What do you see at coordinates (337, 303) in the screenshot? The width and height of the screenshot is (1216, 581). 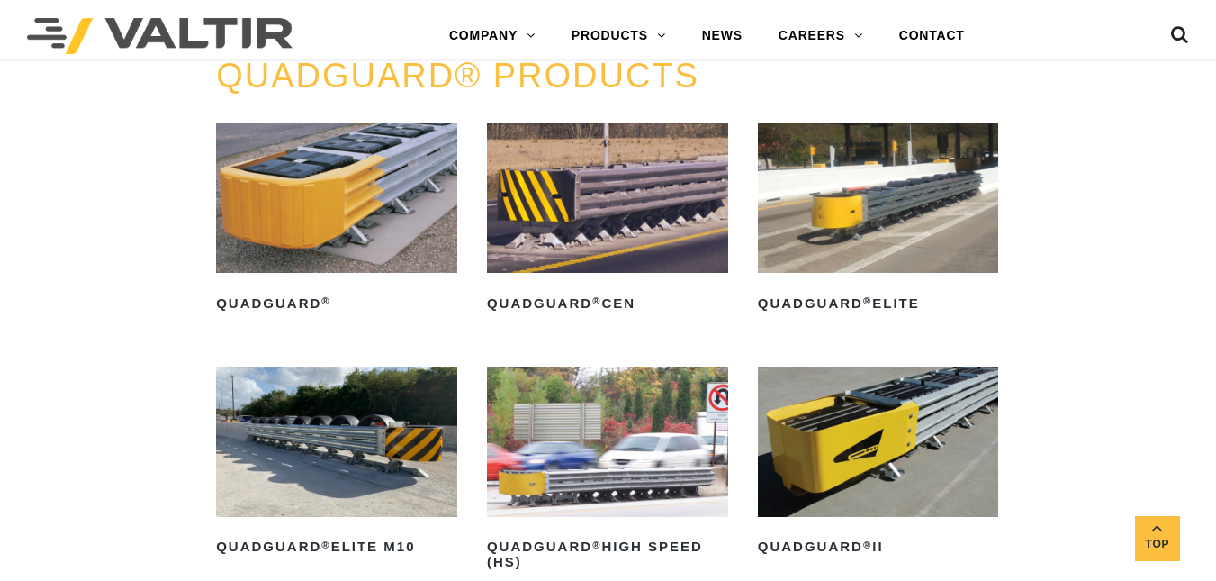 I see `h2: QuadGuard` at bounding box center [337, 303].